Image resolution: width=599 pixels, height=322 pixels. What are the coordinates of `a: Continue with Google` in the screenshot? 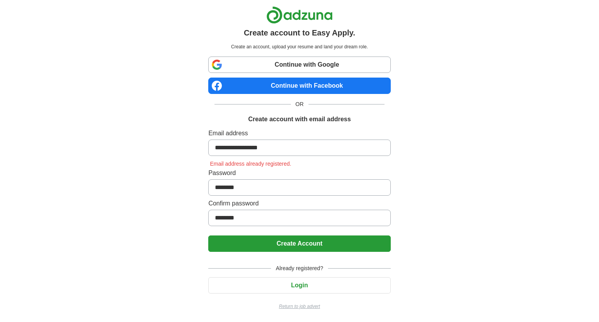 It's located at (299, 65).